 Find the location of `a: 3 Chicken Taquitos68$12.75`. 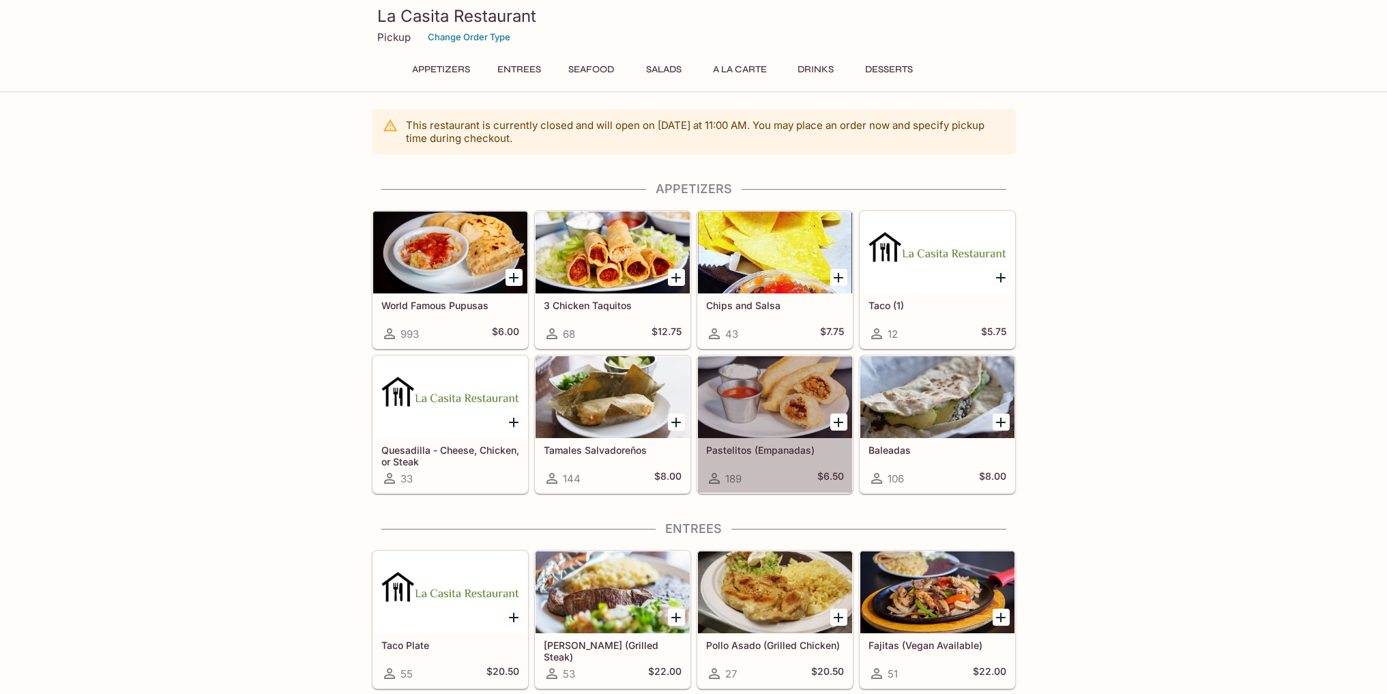

a: 3 Chicken Taquitos68$12.75 is located at coordinates (613, 280).